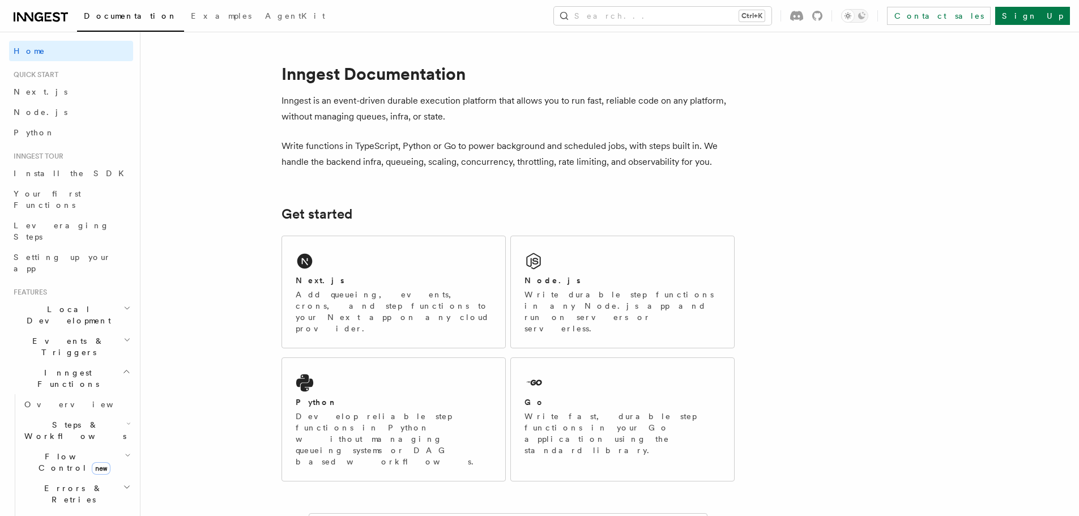 This screenshot has width=1079, height=516. Describe the element at coordinates (71, 494) in the screenshot. I see `span: Errors & Retries` at that location.